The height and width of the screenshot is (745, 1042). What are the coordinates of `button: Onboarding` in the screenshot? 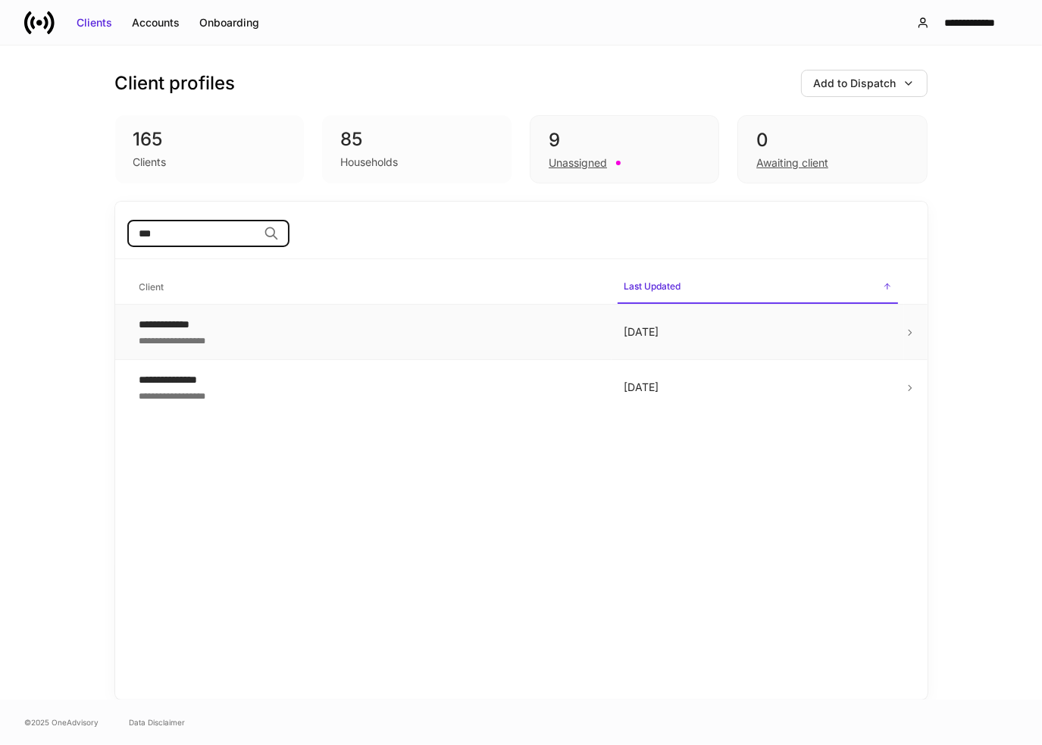 It's located at (229, 23).